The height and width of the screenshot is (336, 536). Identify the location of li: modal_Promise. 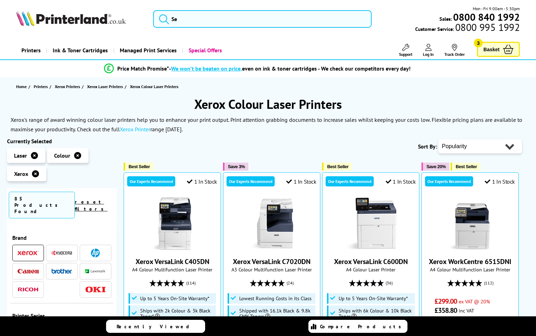
(258, 69).